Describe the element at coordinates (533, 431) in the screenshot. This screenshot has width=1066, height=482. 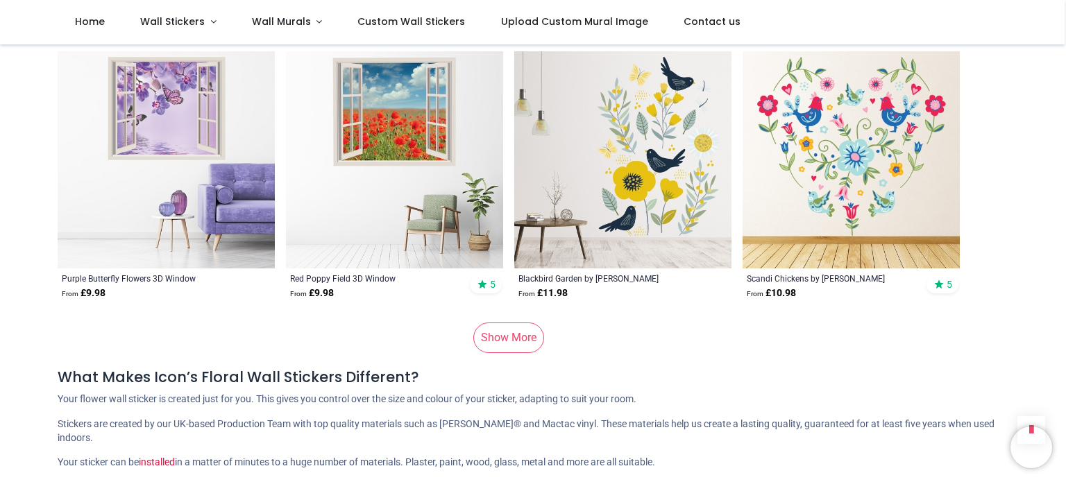
I see `p: Stickers are created by our UK-based Production Team with top quality materials such as [PERSON_N...` at that location.